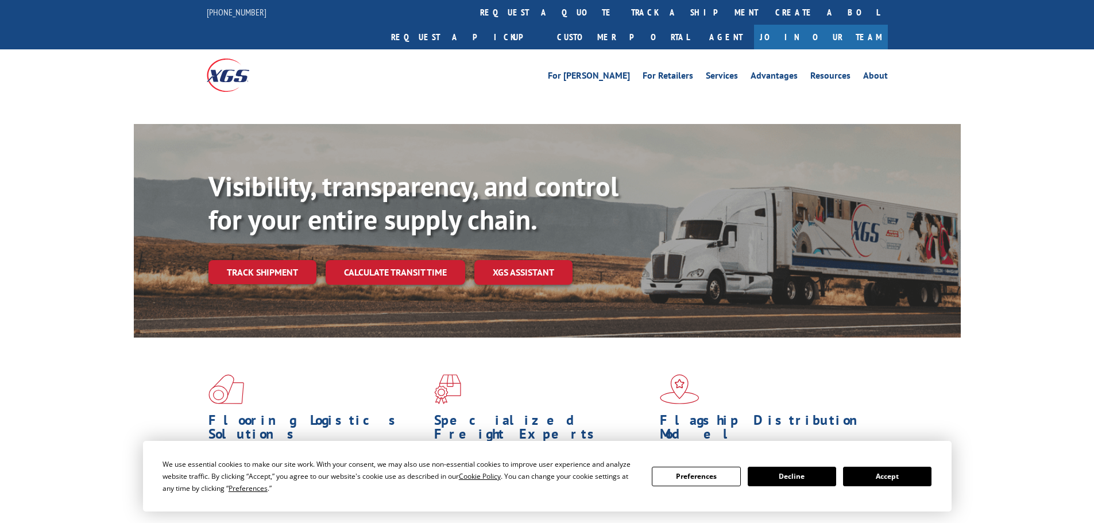 The image size is (1094, 523). Describe the element at coordinates (262, 272) in the screenshot. I see `a: Track shipment` at that location.